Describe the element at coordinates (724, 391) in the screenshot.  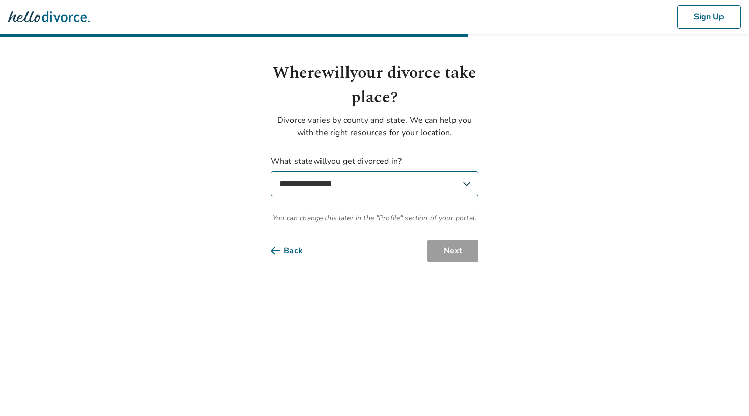
I see `div: Chat Widget` at that location.